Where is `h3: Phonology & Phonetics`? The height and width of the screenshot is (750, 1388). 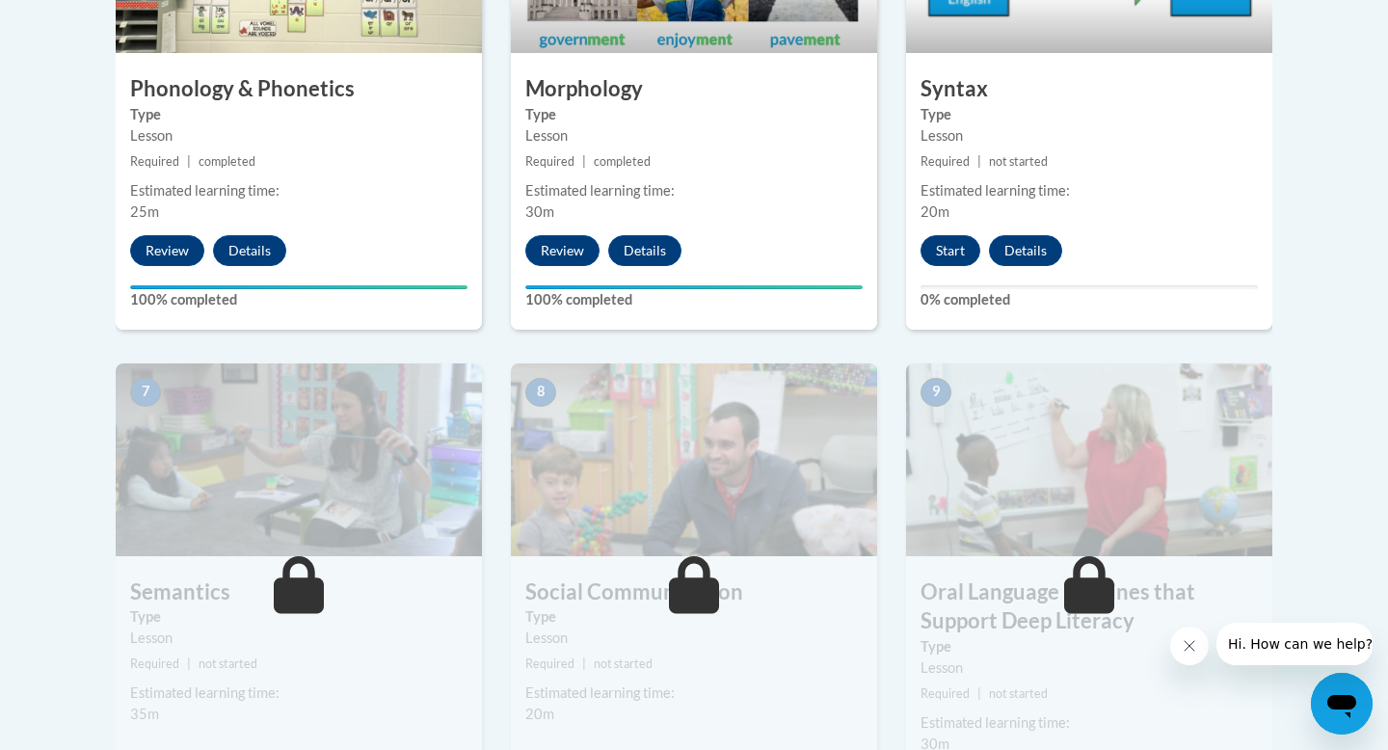
h3: Phonology & Phonetics is located at coordinates (299, 89).